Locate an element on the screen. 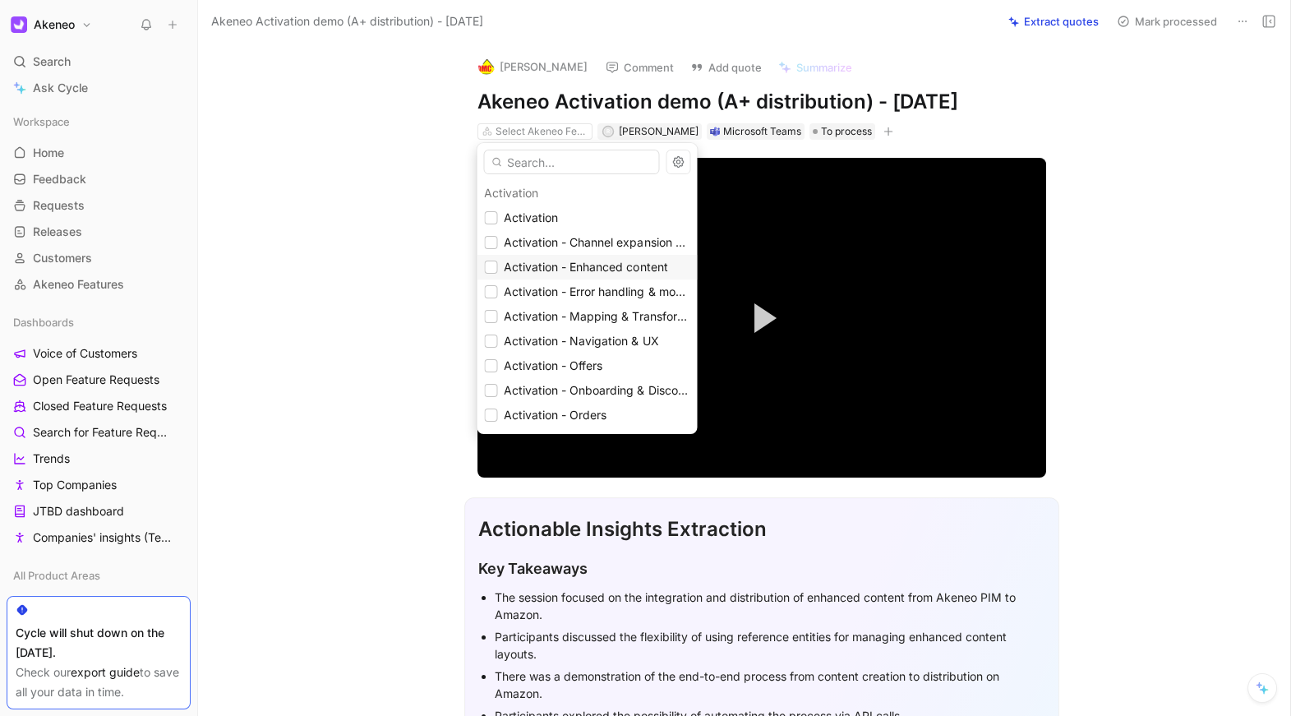  span: Activation - Mapping & Transformation is located at coordinates (608, 316).